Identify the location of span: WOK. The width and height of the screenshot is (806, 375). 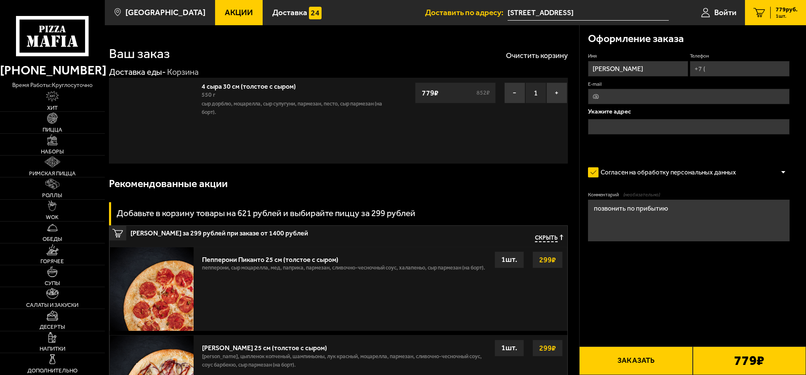
(52, 217).